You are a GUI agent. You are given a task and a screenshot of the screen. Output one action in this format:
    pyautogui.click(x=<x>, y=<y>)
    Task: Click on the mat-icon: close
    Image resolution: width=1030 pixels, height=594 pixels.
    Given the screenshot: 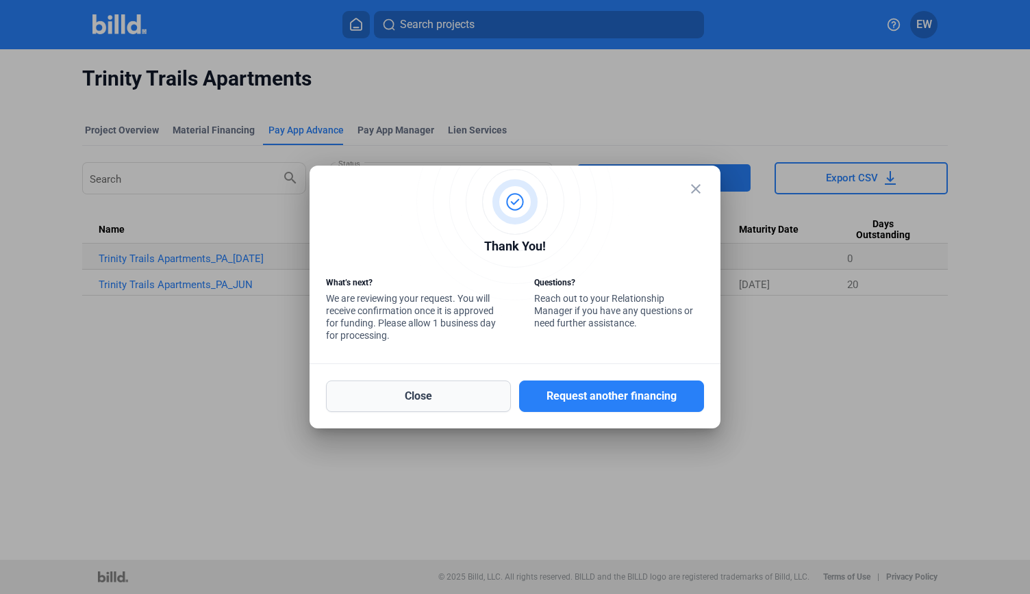 What is the action you would take?
    pyautogui.click(x=696, y=189)
    